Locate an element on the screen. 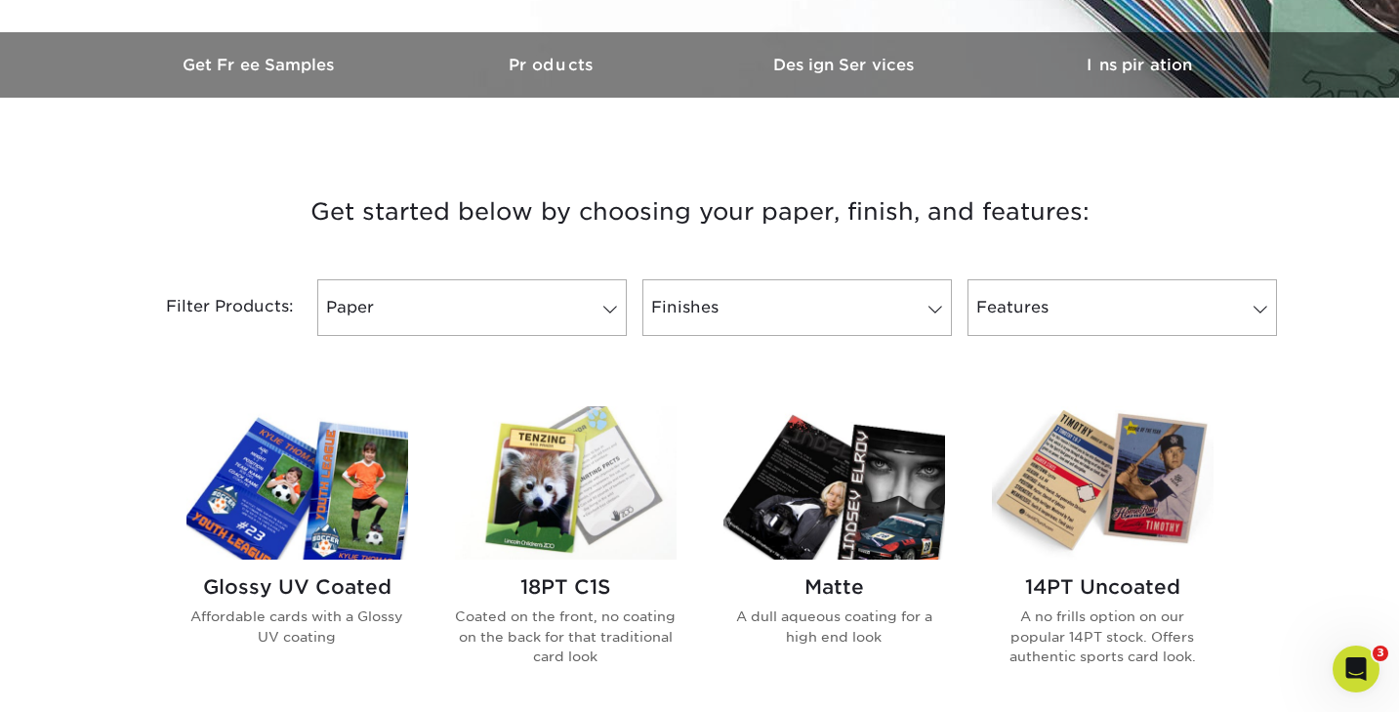 The width and height of the screenshot is (1399, 712). p: Coated on the front, no coating on the back for that traditional card look is located at coordinates (565, 636).